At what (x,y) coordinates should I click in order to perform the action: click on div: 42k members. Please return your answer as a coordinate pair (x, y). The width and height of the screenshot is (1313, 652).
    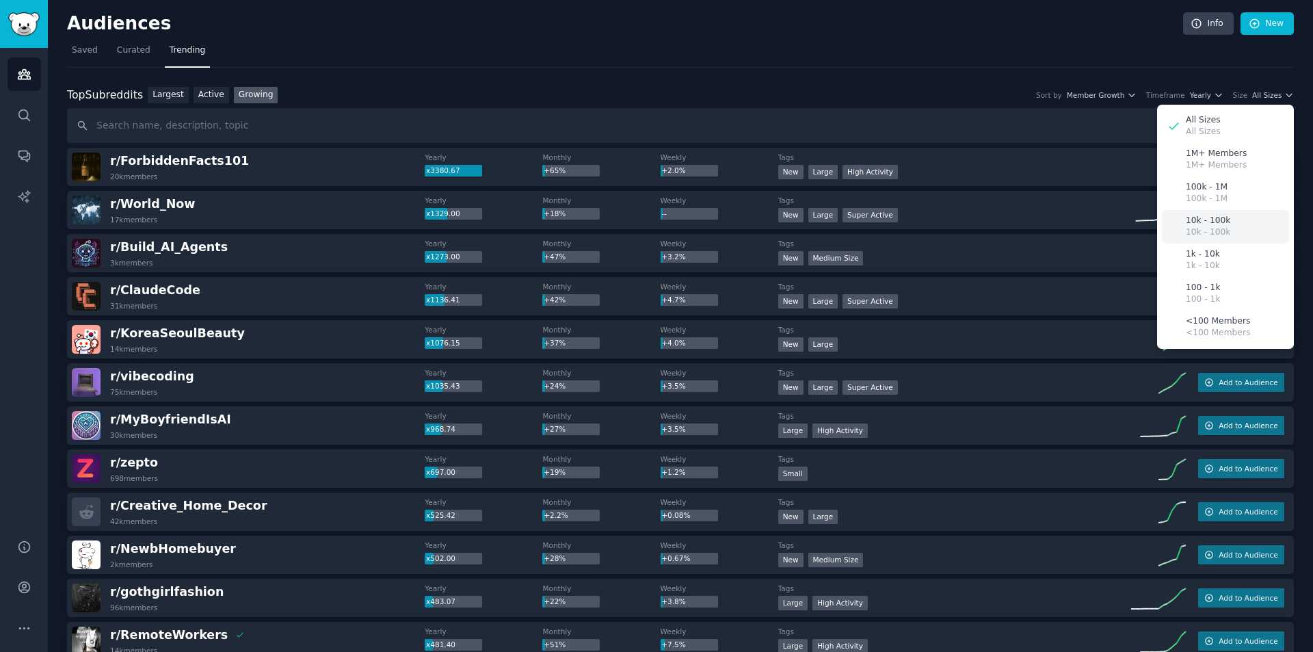
    Looking at the image, I should click on (133, 521).